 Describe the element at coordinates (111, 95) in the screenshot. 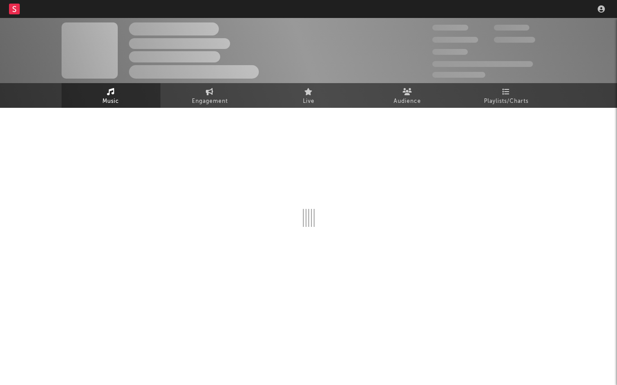

I see `a: Music` at that location.